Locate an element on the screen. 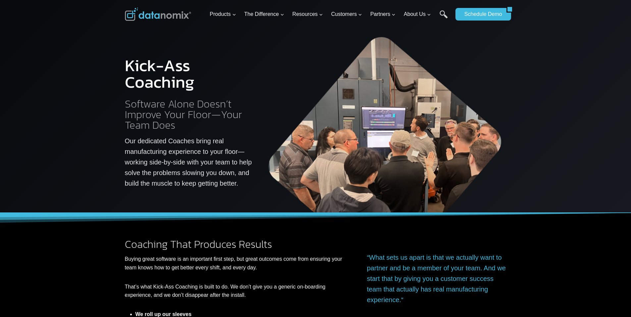 The image size is (631, 317). strong: We roll up our sleeves is located at coordinates (164, 314).